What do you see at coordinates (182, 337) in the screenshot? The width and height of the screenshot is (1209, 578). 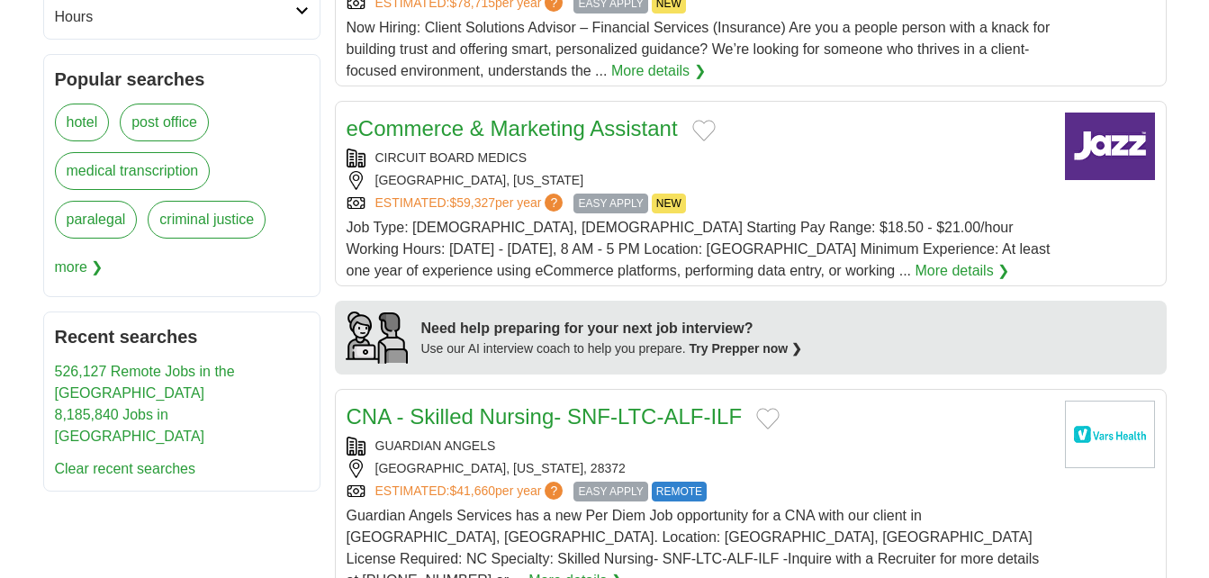 I see `h2: Recent searches` at bounding box center [182, 337].